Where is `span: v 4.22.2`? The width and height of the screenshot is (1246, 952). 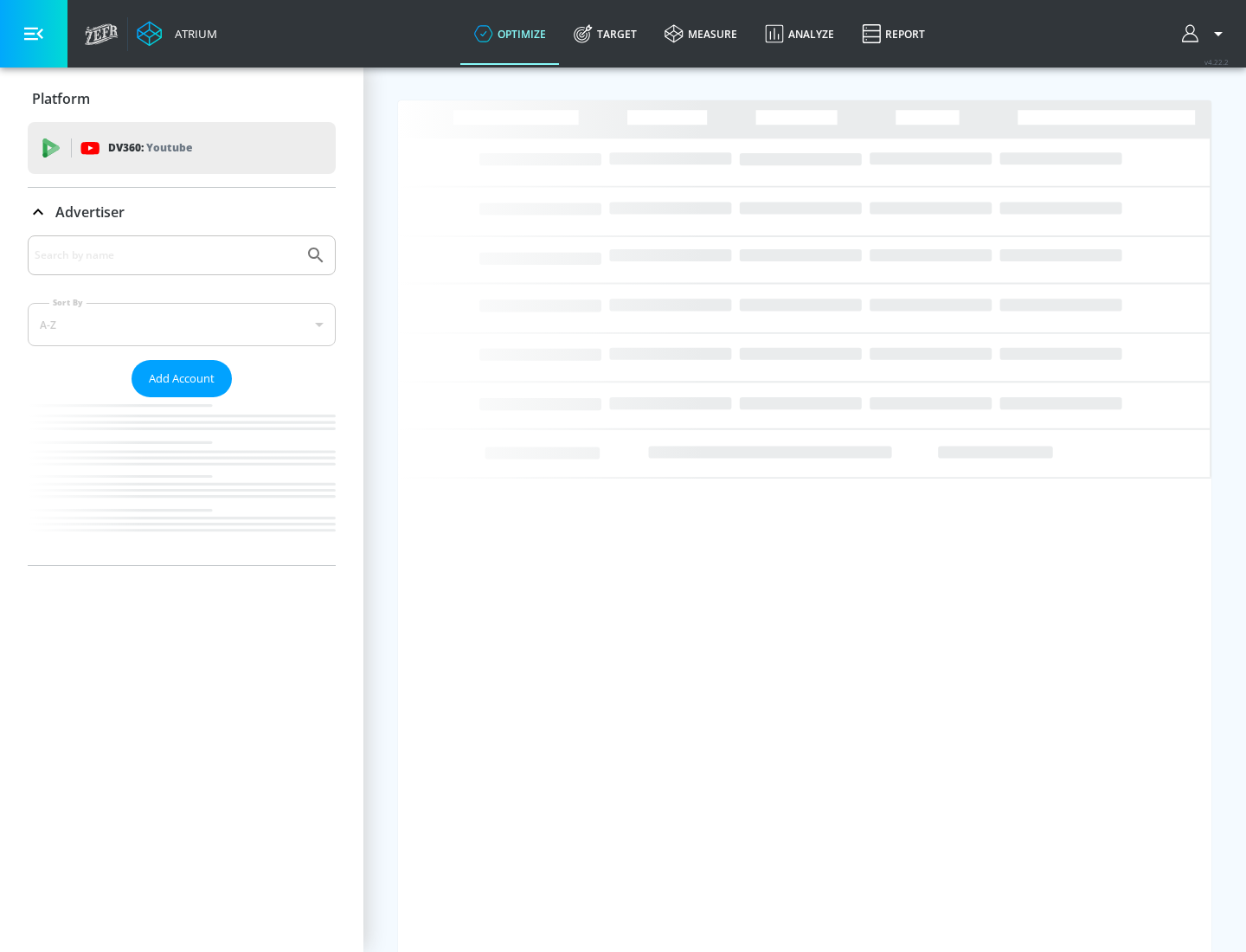 span: v 4.22.2 is located at coordinates (1216, 62).